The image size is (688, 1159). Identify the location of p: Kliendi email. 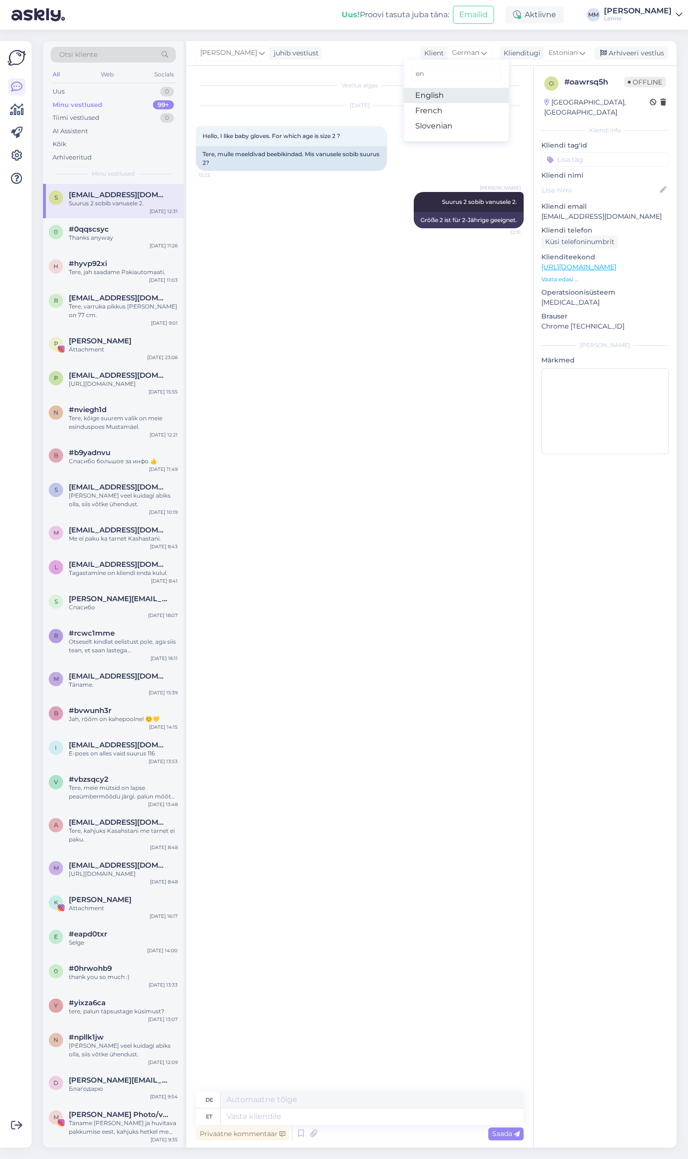
(605, 206).